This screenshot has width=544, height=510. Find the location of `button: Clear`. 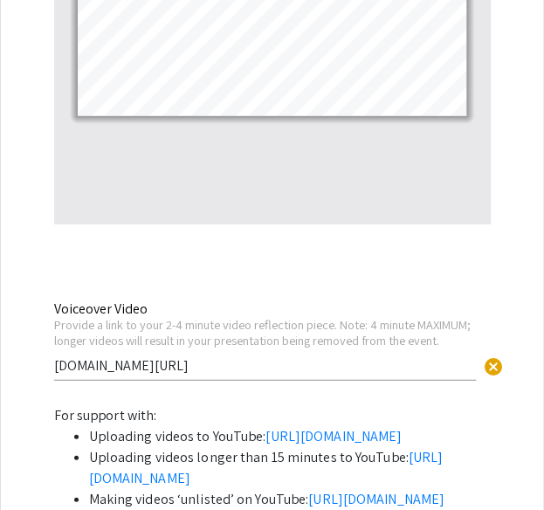

button: Clear is located at coordinates (493, 366).